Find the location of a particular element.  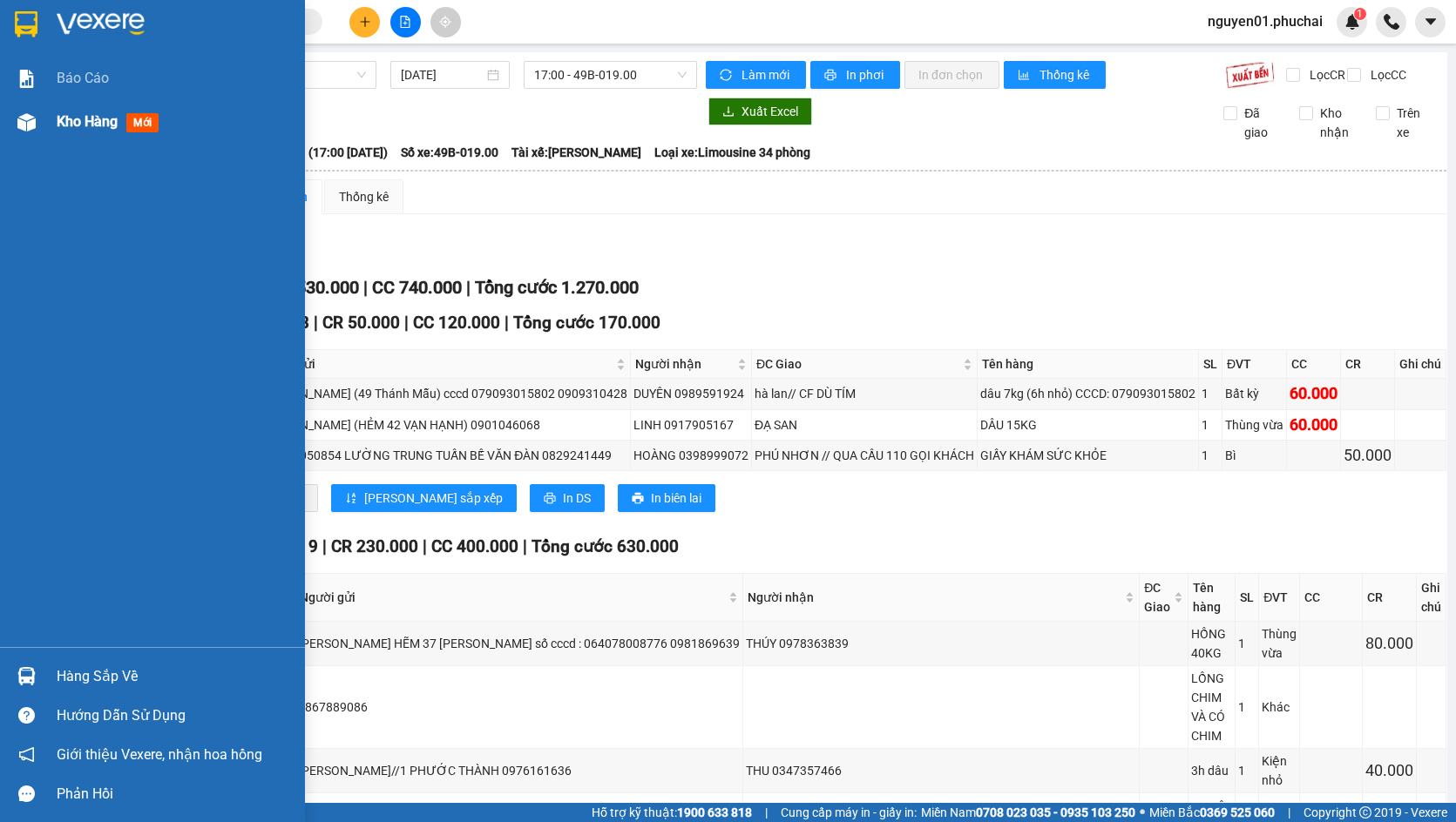

div: DUYÊN 0989591924 is located at coordinates (691, 394).